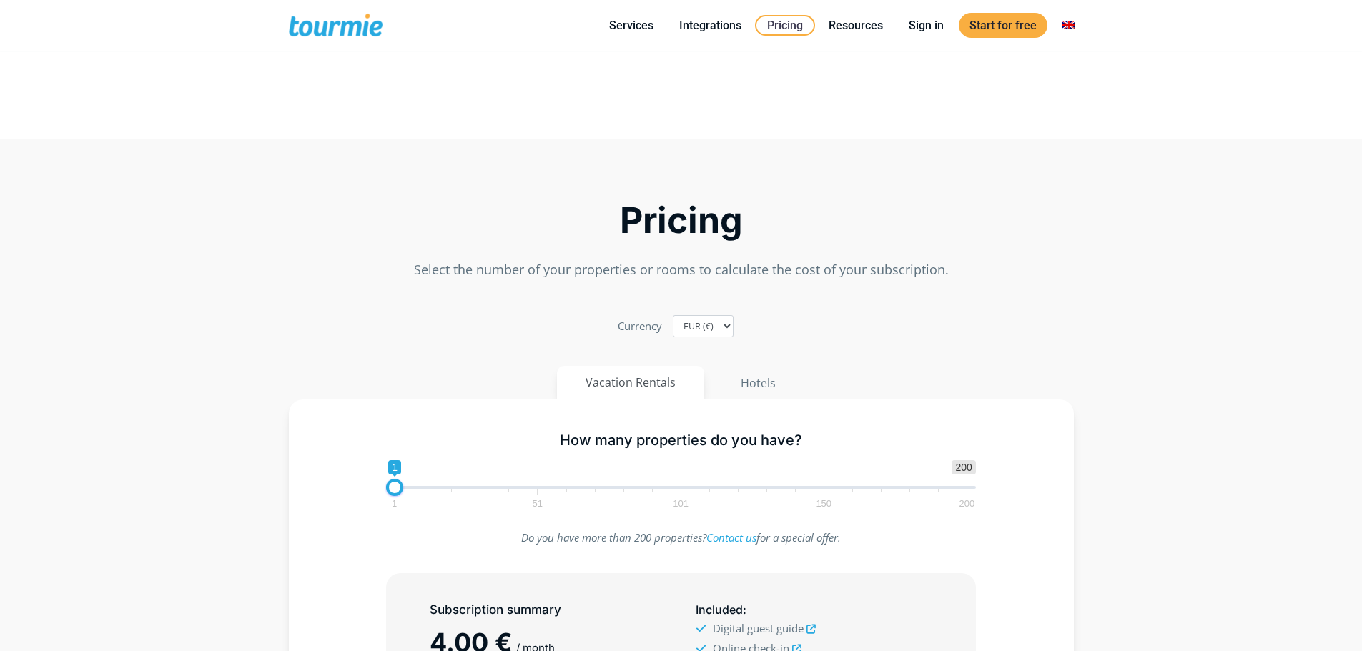 Image resolution: width=1362 pixels, height=651 pixels. What do you see at coordinates (926, 25) in the screenshot?
I see `a: Sign in` at bounding box center [926, 25].